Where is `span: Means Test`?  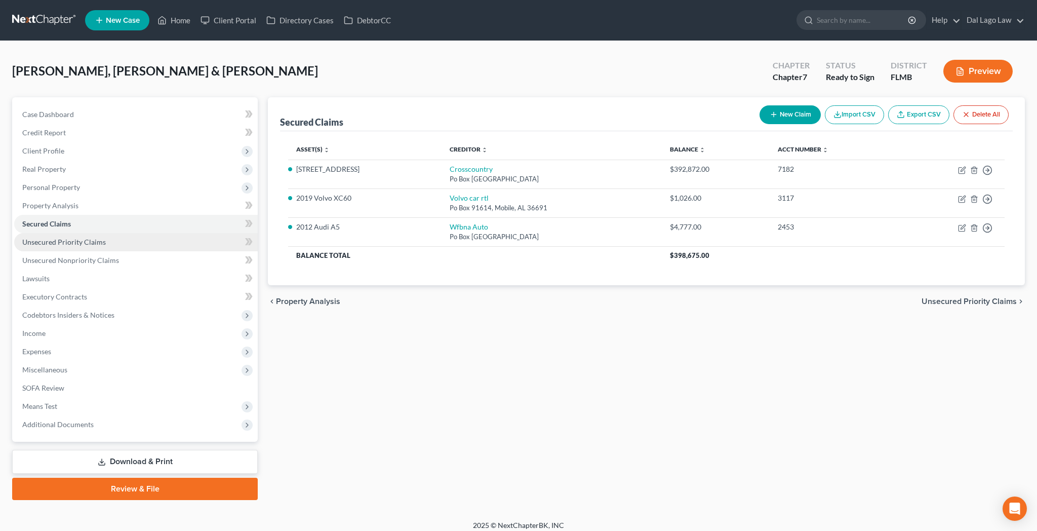
span: Means Test is located at coordinates (39, 405).